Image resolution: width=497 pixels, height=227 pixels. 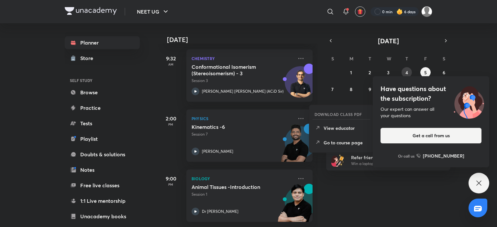 I want to click on a: Playlist, so click(x=102, y=139).